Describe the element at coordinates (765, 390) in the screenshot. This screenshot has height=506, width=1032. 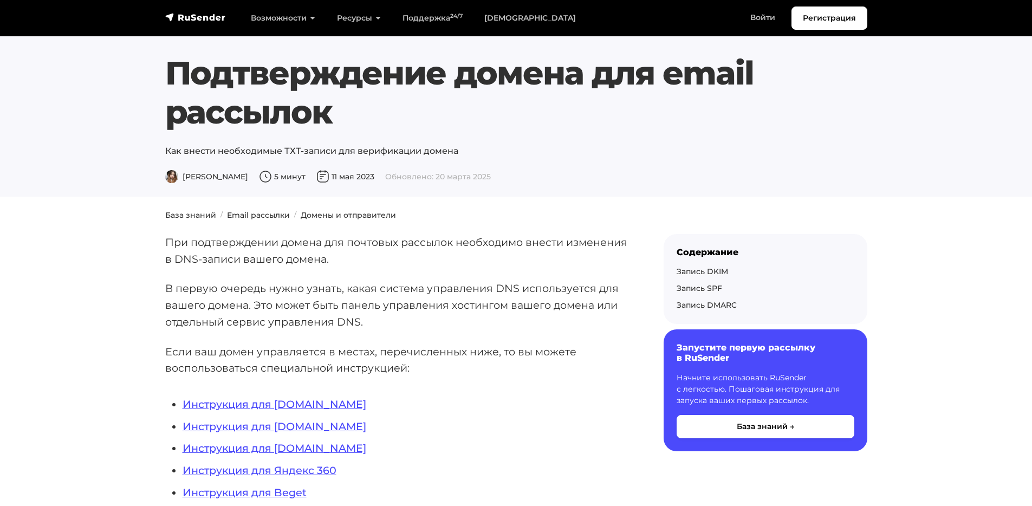
I see `a: Запустите первую рассылку в RuSender Начните использовать RuSender с легкостью. Пошаговая инструк...` at that location.